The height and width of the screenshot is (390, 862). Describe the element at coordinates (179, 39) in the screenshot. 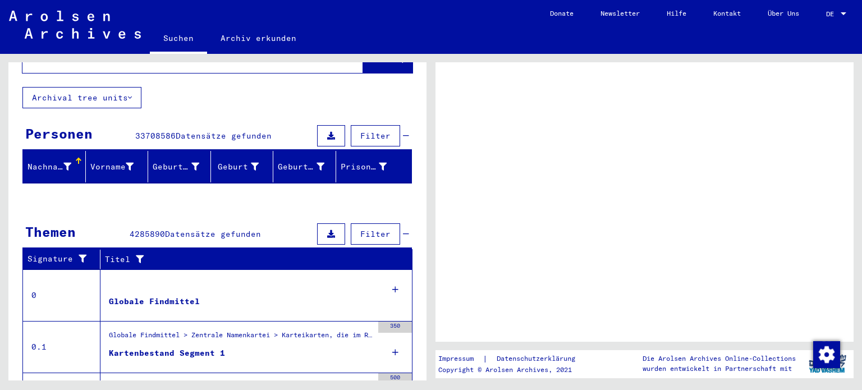

I see `a: Suchen` at that location.